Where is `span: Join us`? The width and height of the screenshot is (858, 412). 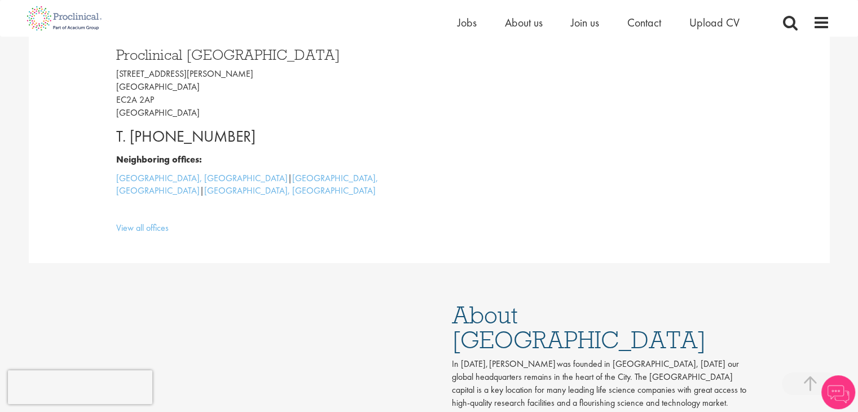 span: Join us is located at coordinates (585, 23).